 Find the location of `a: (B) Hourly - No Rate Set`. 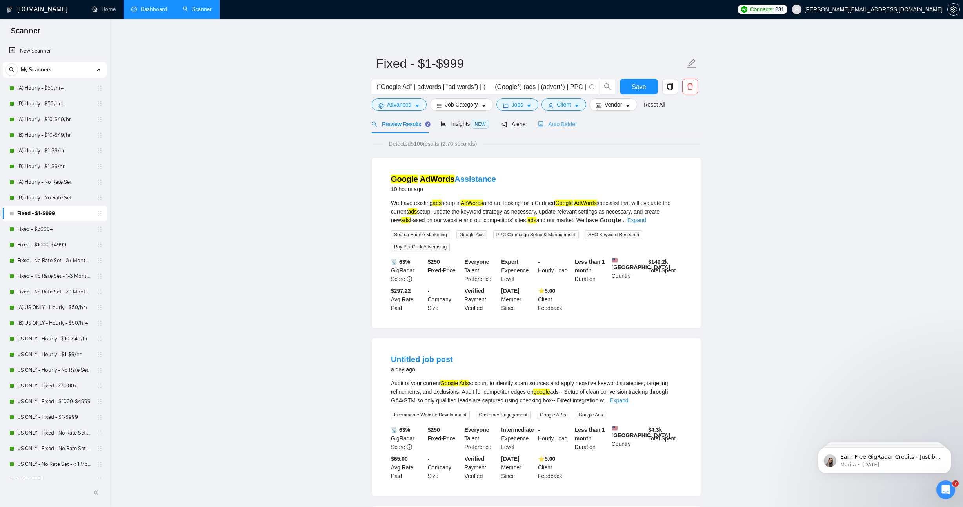

a: (B) Hourly - No Rate Set is located at coordinates (55, 198).